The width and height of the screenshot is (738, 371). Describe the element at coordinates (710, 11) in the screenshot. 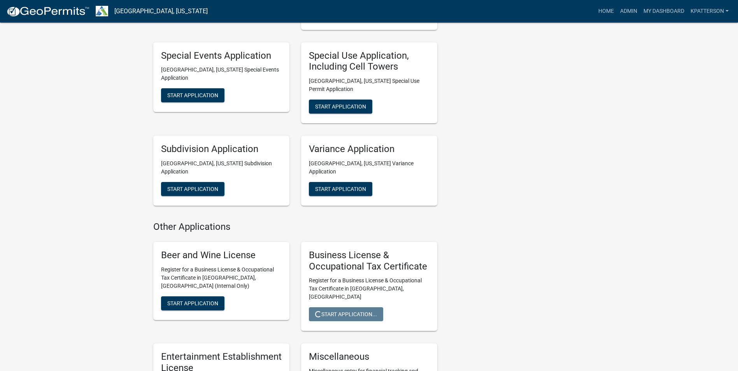

I see `a: KPATTERSON` at that location.